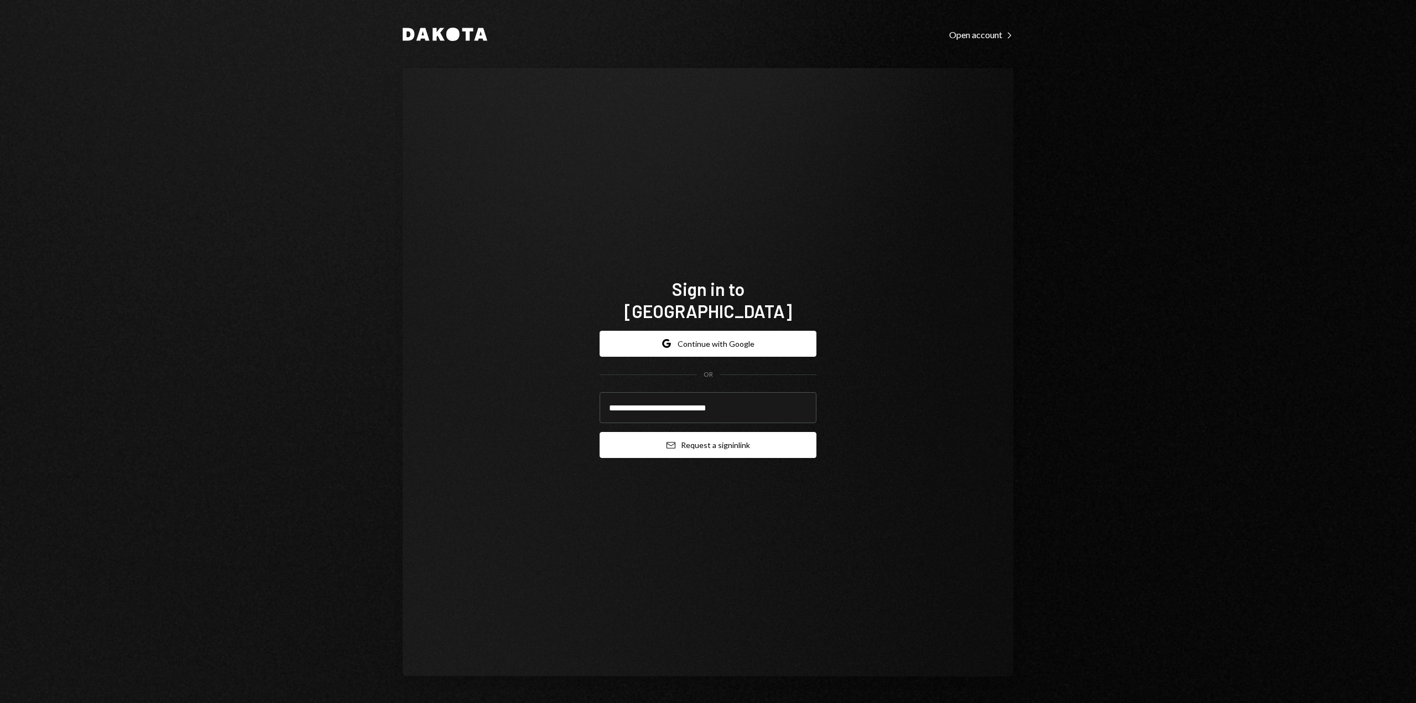 The width and height of the screenshot is (1416, 703). Describe the element at coordinates (708, 374) in the screenshot. I see `div: OR` at that location.